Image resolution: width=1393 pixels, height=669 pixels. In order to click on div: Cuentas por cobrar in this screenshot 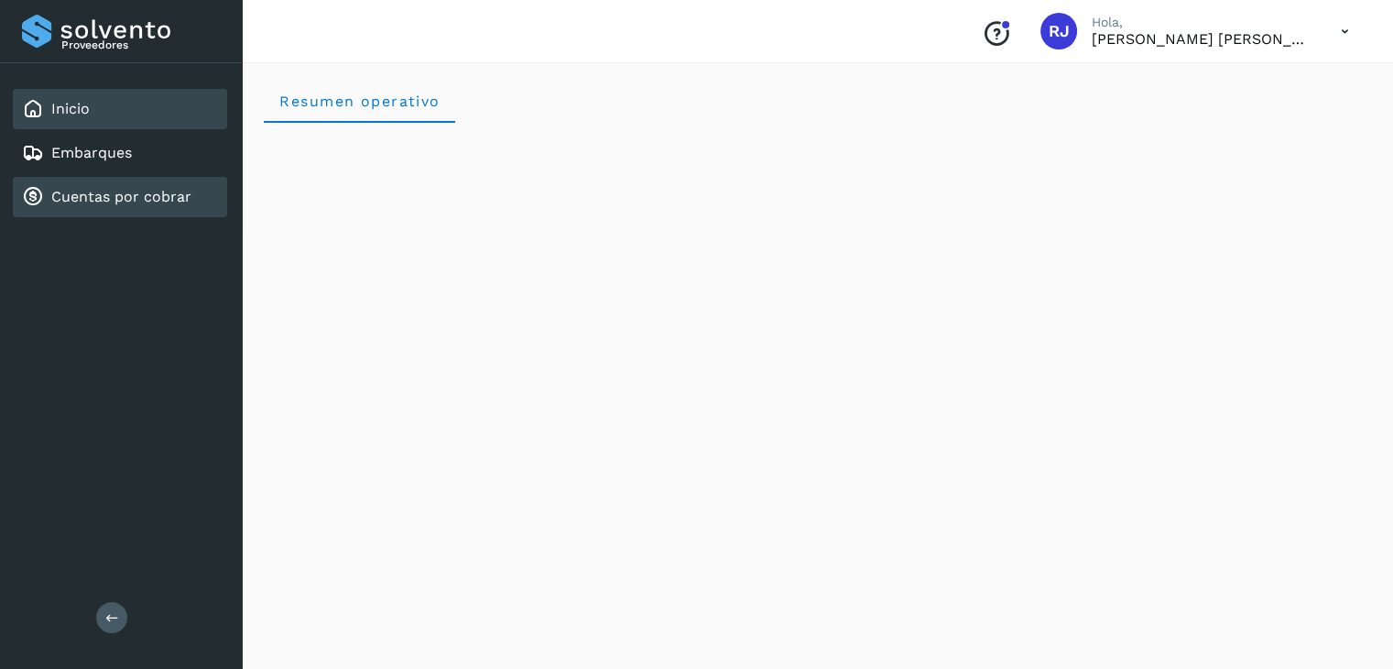, I will do `click(120, 197)`.